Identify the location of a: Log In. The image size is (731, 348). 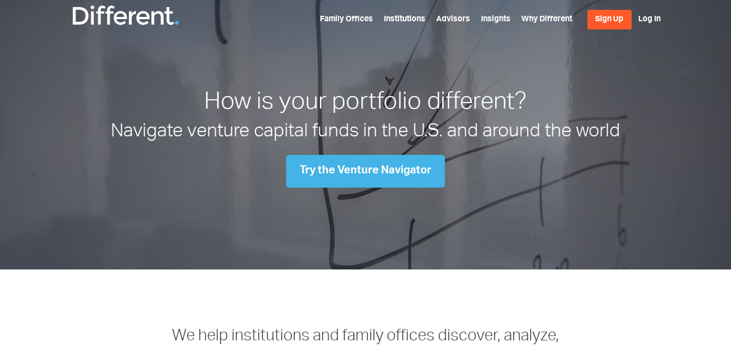
(649, 20).